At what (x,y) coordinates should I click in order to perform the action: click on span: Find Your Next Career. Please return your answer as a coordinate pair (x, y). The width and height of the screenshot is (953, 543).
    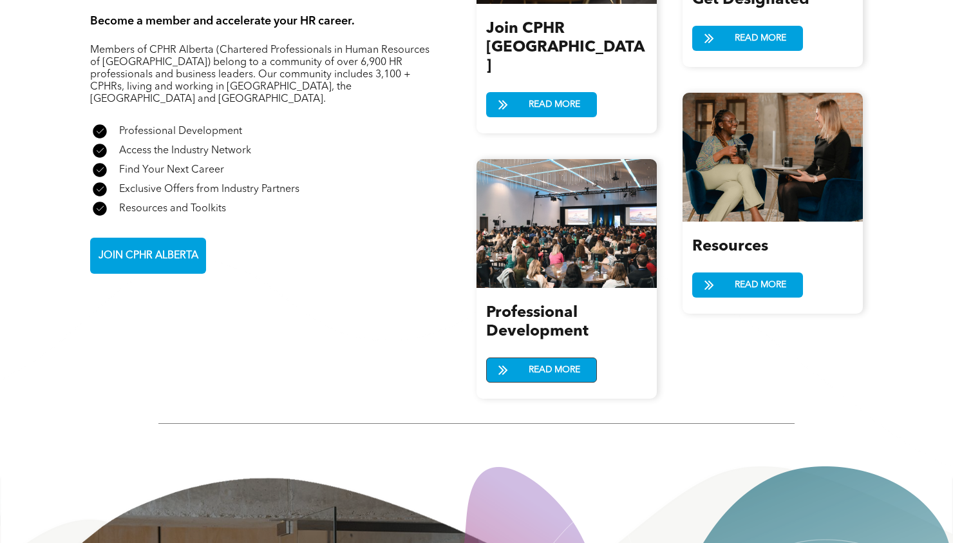
    Looking at the image, I should click on (171, 170).